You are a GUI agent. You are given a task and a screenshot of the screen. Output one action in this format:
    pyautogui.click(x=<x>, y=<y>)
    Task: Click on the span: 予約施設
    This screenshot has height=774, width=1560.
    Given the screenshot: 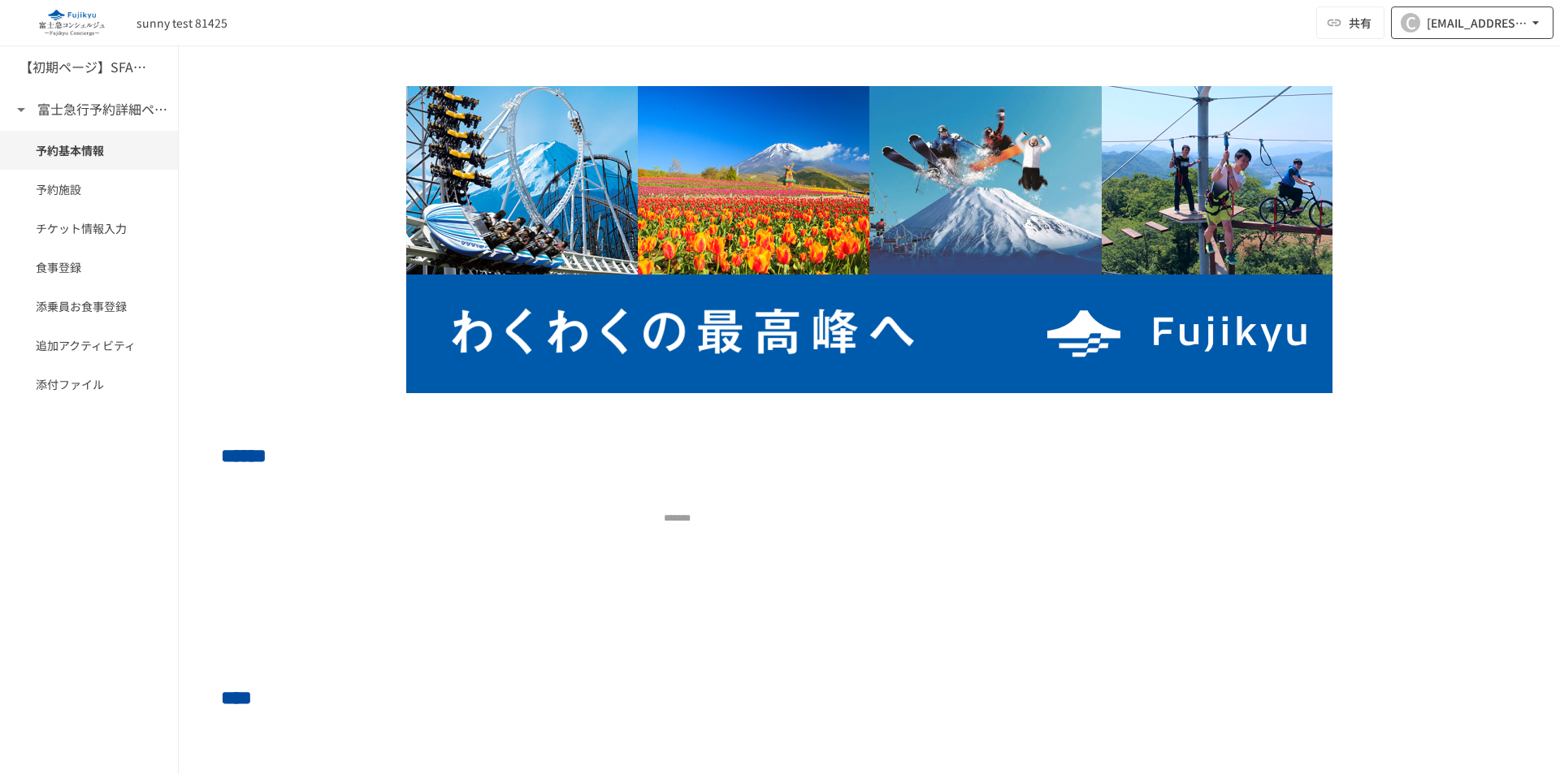 What is the action you would take?
    pyautogui.click(x=89, y=189)
    